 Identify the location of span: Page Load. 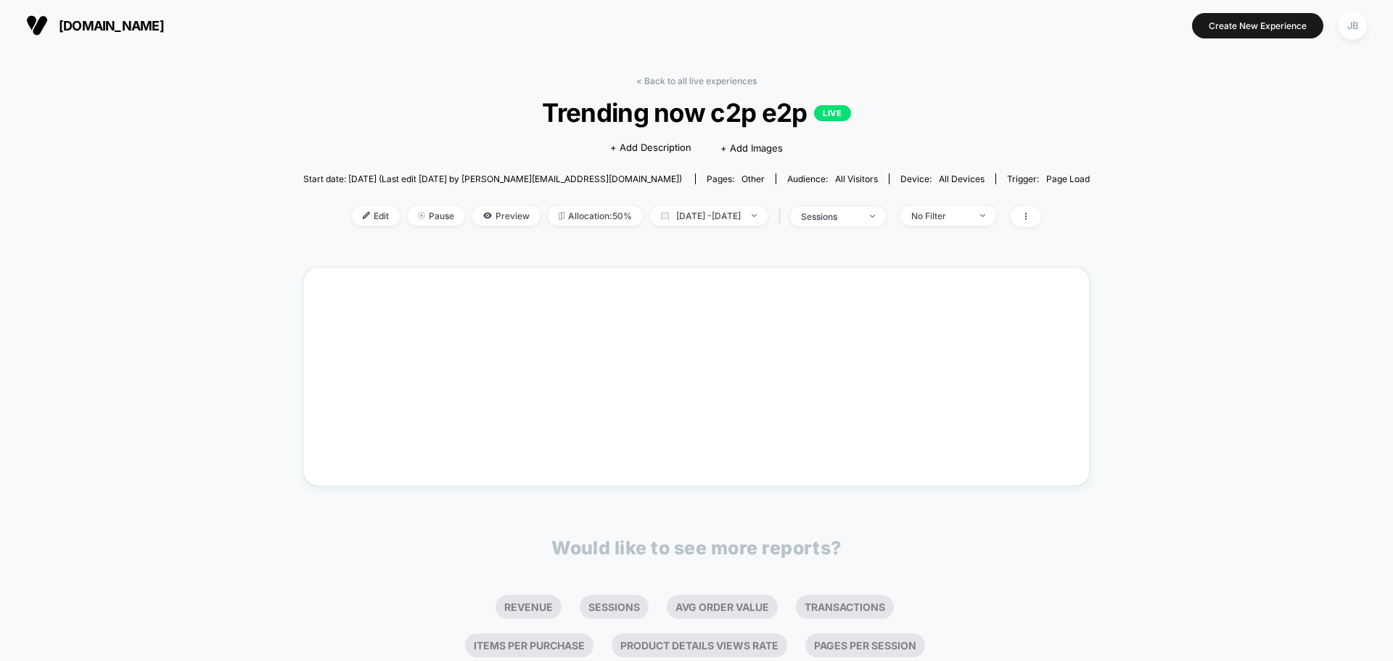
(1068, 178).